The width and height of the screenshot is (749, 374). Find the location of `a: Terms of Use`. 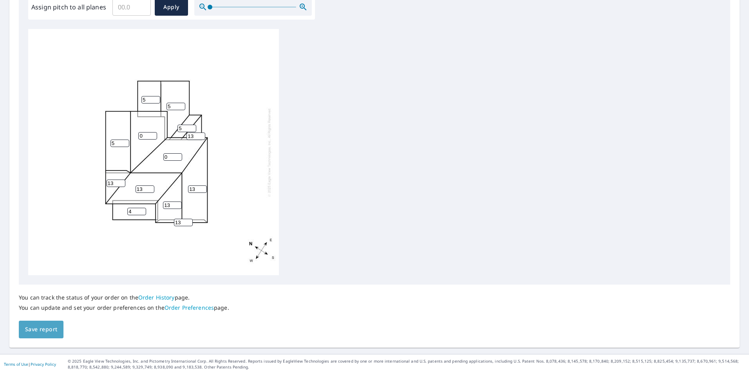

a: Terms of Use is located at coordinates (16, 364).